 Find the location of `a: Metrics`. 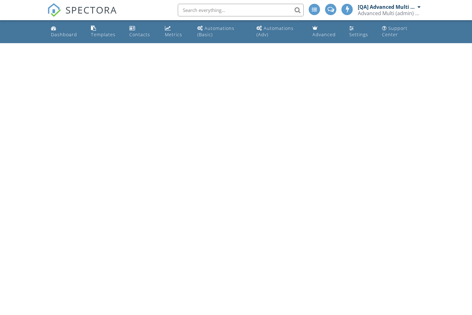

a: Metrics is located at coordinates (176, 31).